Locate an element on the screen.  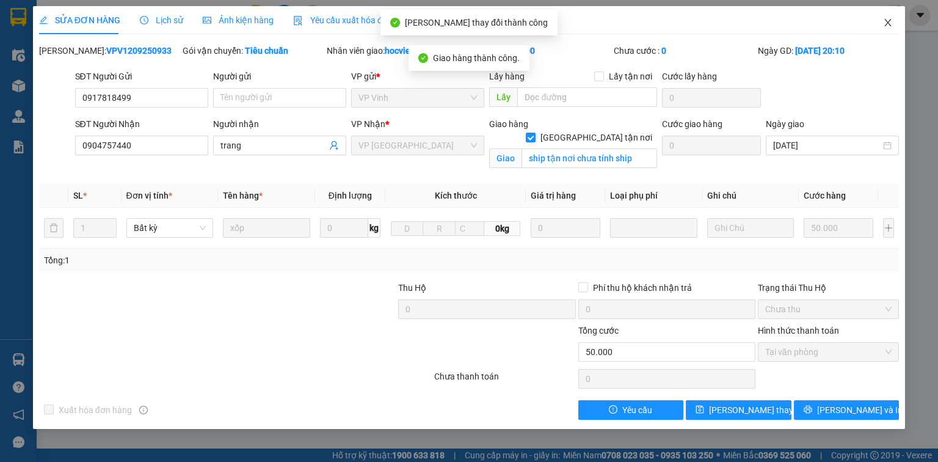
span: Giao hàng thành công. is located at coordinates (476, 58).